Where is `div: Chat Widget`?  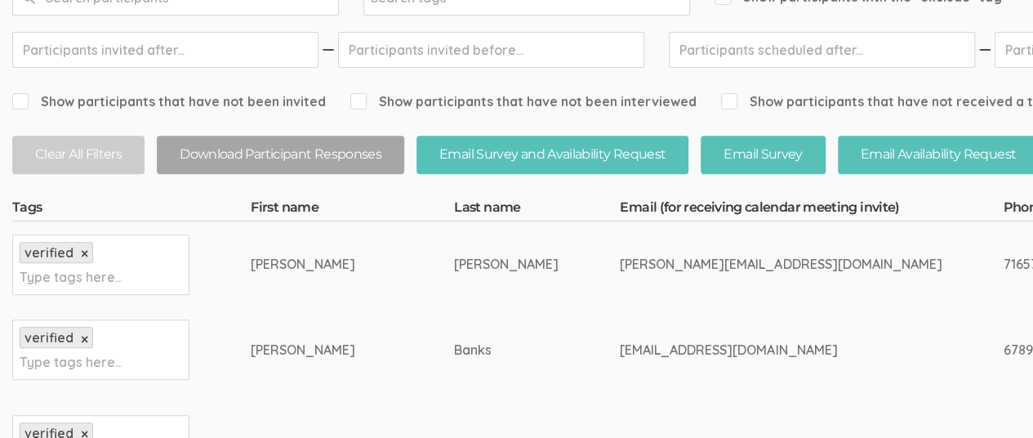
div: Chat Widget is located at coordinates (992, 398).